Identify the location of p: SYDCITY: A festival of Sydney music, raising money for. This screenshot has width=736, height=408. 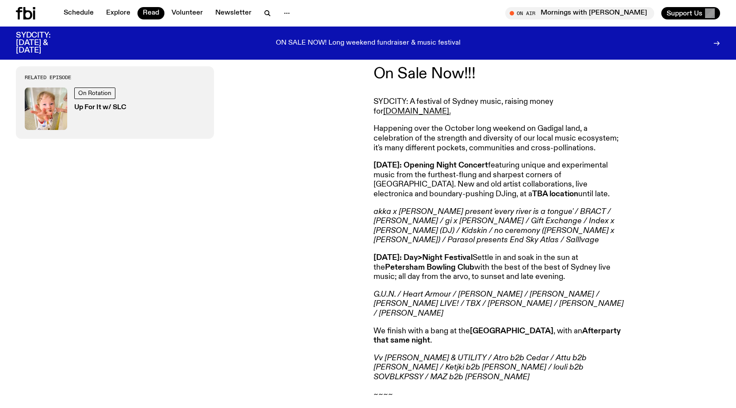
(501, 107).